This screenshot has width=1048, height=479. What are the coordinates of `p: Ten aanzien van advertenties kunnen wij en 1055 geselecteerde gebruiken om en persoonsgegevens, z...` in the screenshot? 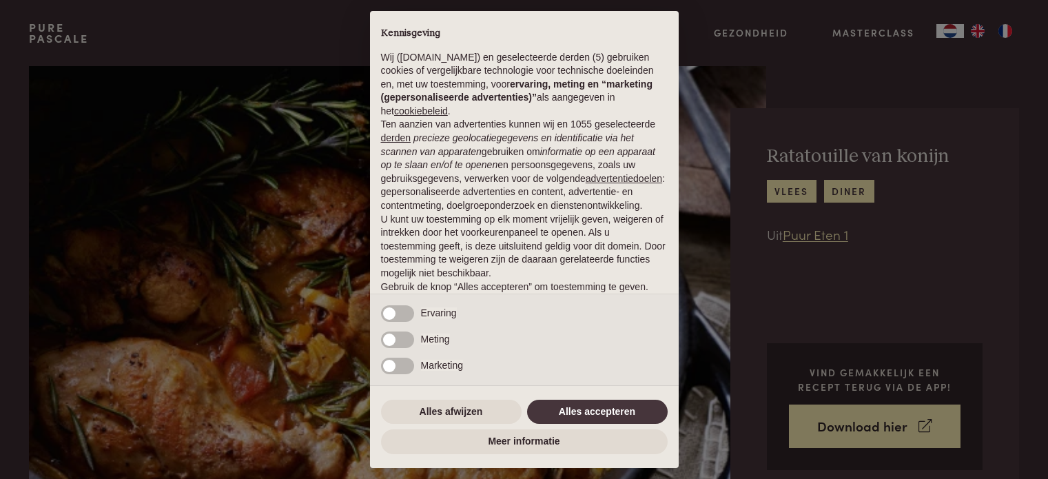 It's located at (524, 165).